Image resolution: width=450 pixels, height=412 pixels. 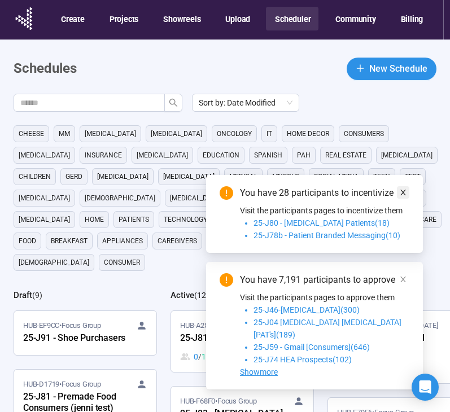 I want to click on span: Sort by: Date Modified, so click(x=246, y=103).